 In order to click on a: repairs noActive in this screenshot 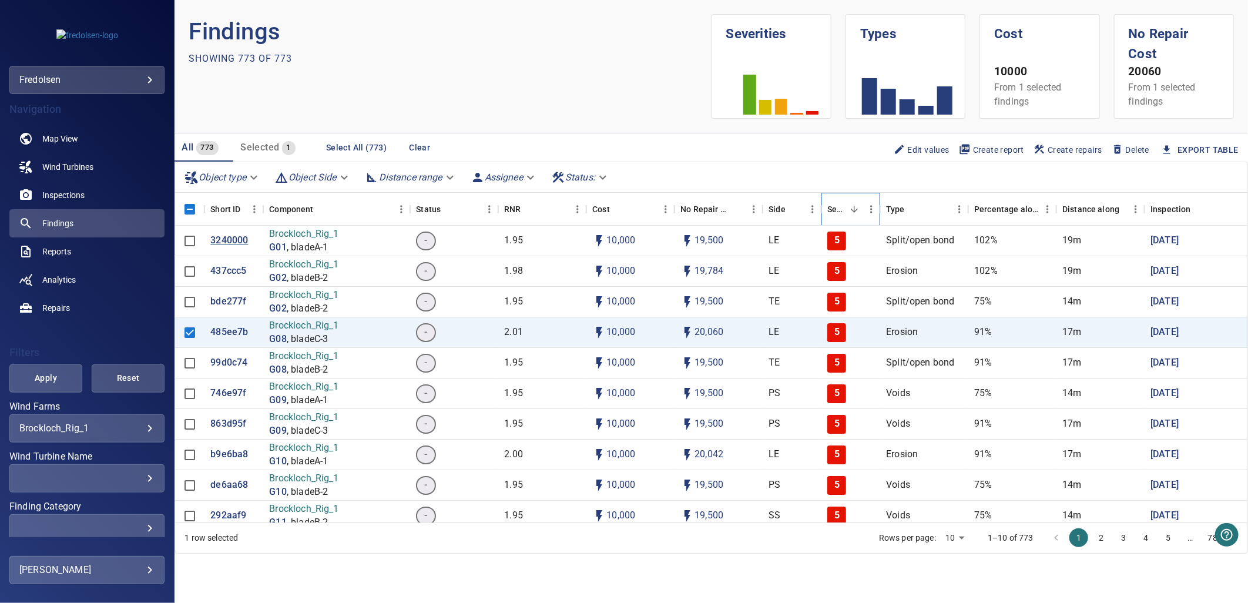, I will do `click(87, 308)`.